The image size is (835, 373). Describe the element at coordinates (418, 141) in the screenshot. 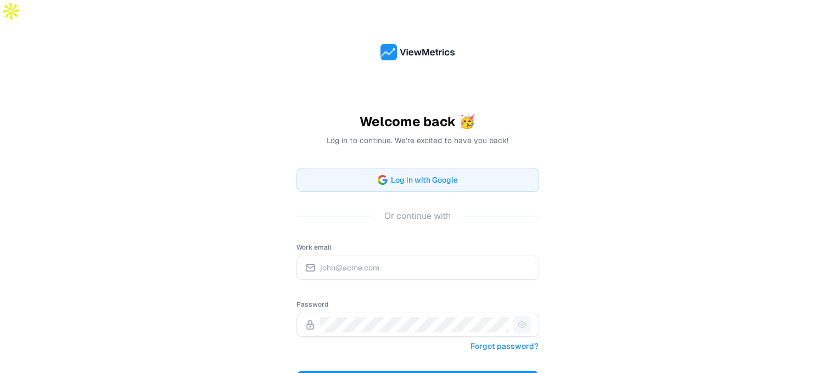

I see `p: Log in to continue. We're excited to have you back!` at that location.